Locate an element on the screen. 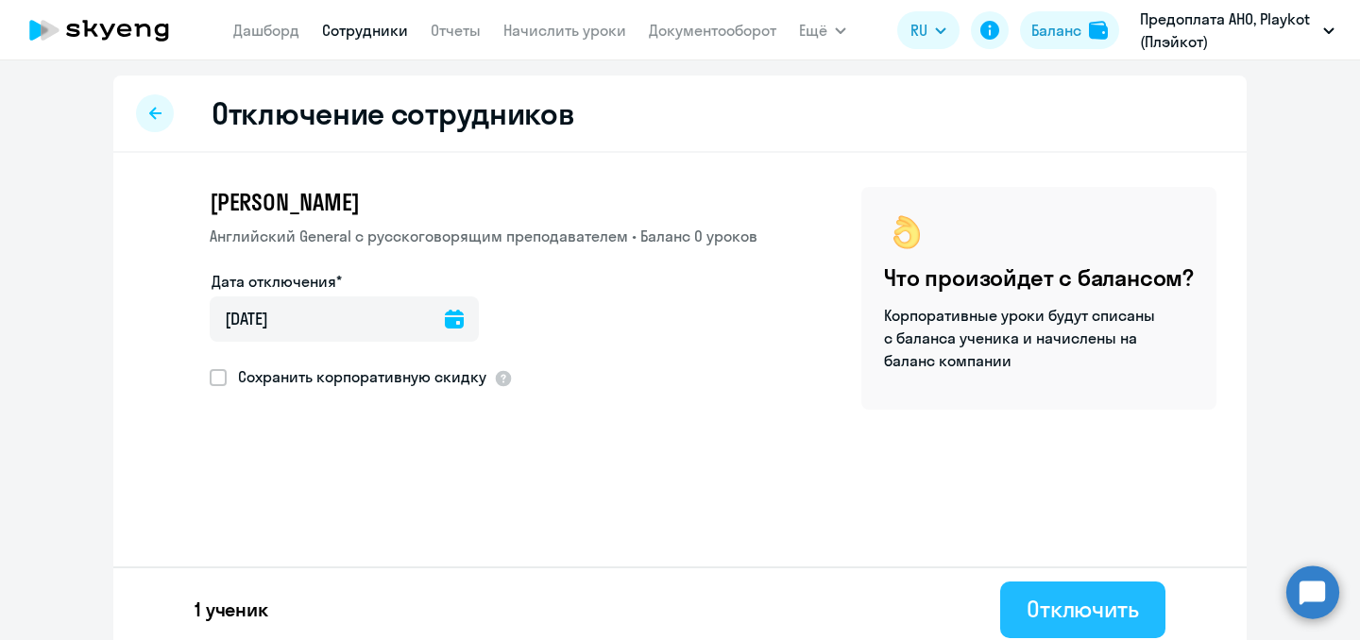 The width and height of the screenshot is (1360, 640). a: Документооборот is located at coordinates (712, 30).